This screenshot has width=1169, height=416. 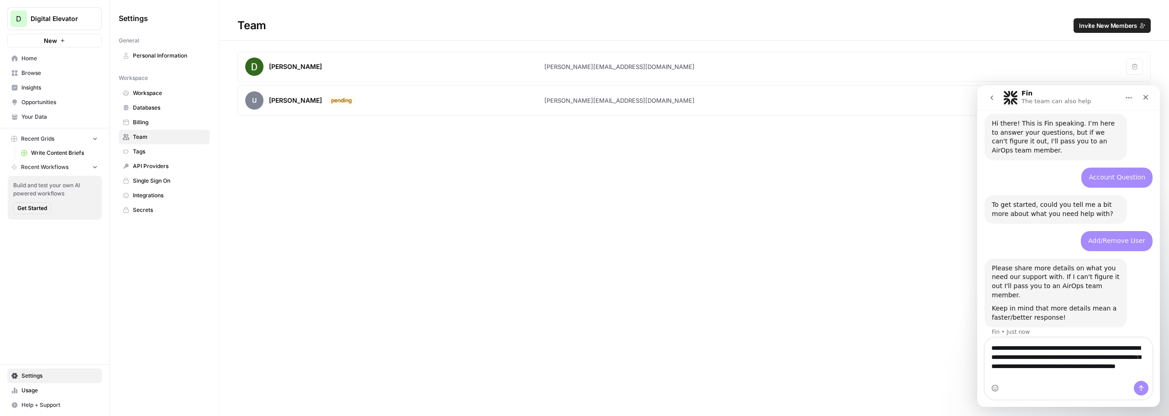 What do you see at coordinates (129, 41) in the screenshot?
I see `span: General` at bounding box center [129, 41].